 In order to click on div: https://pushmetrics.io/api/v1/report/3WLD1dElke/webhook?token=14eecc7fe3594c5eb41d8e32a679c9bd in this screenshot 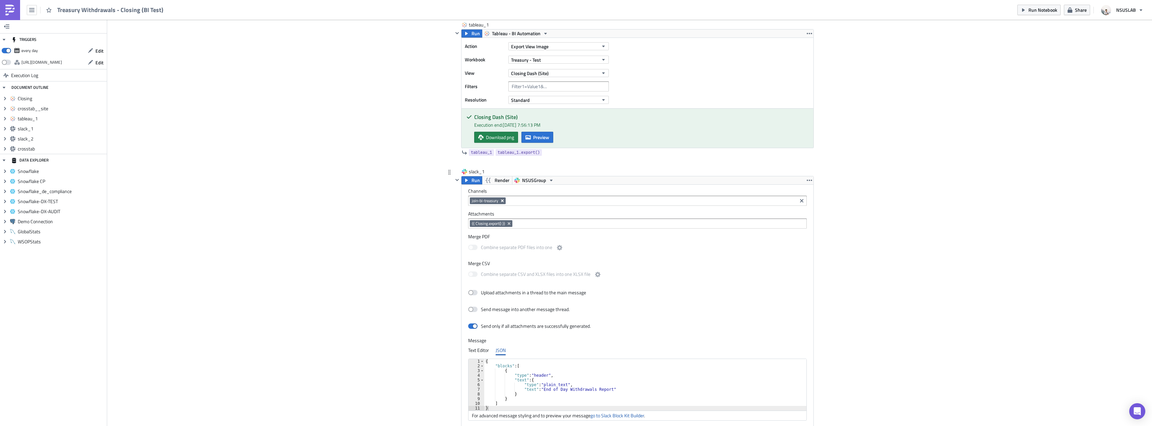, I will do `click(42, 62)`.